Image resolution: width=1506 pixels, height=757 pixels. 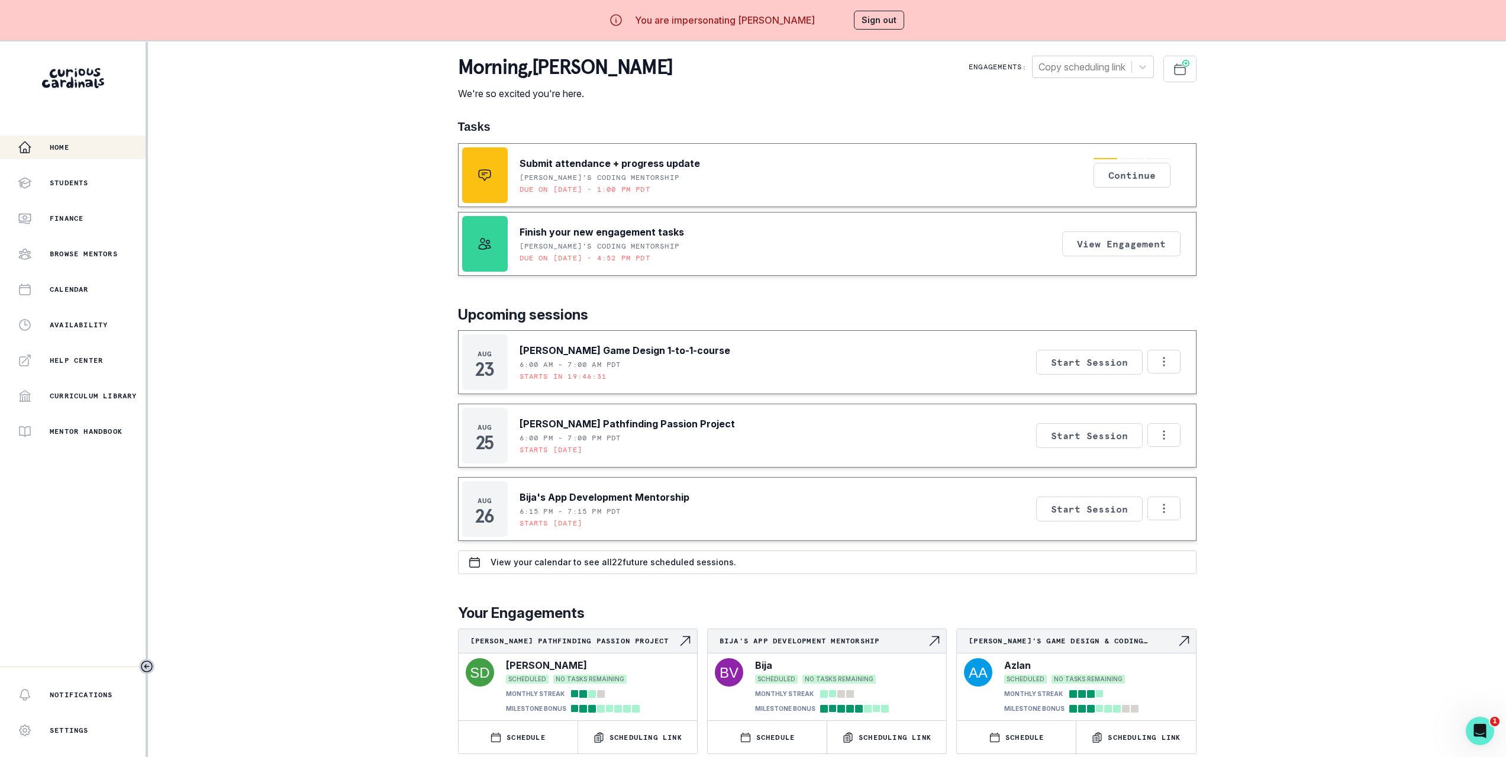 What do you see at coordinates (484, 369) in the screenshot?
I see `p: 23` at bounding box center [484, 369].